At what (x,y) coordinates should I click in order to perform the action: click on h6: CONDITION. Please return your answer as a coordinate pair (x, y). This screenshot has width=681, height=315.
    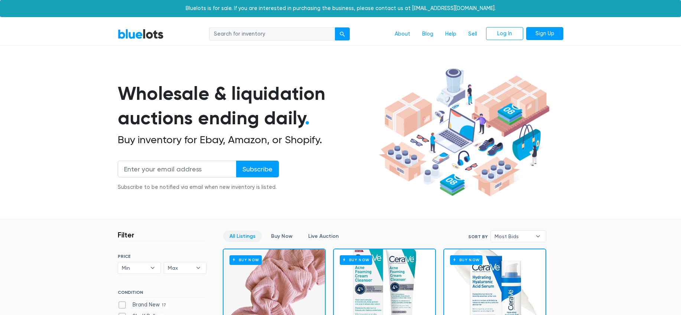
    Looking at the image, I should click on (162, 294).